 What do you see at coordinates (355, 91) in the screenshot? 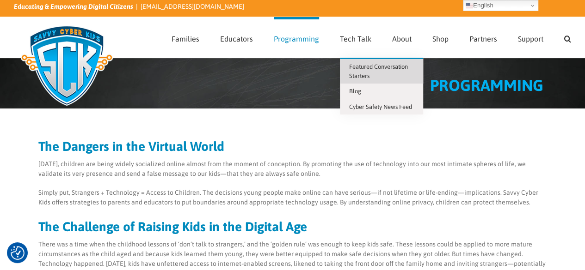
I see `span: Blog` at bounding box center [355, 91].